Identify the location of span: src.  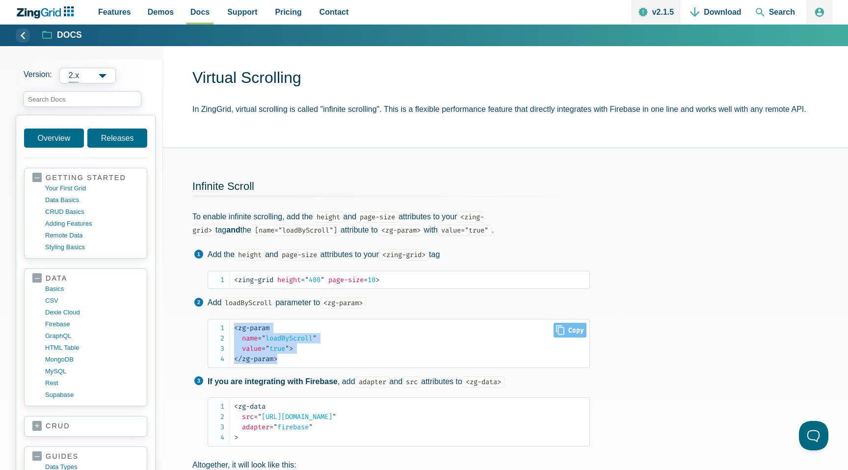
(248, 417).